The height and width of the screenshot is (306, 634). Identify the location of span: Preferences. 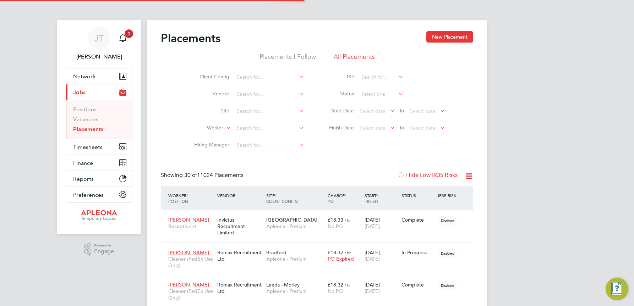
(88, 195).